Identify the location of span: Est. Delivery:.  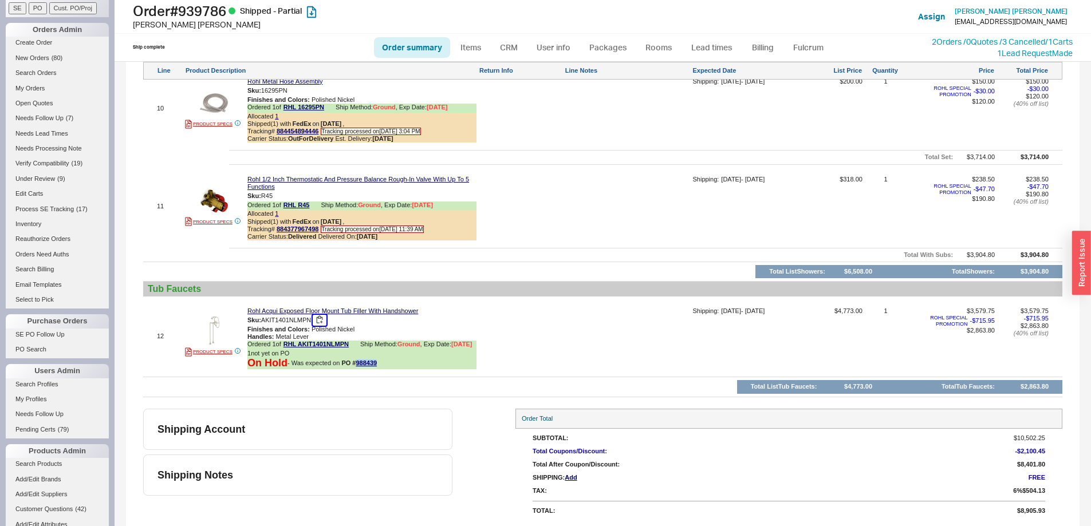
(364, 139).